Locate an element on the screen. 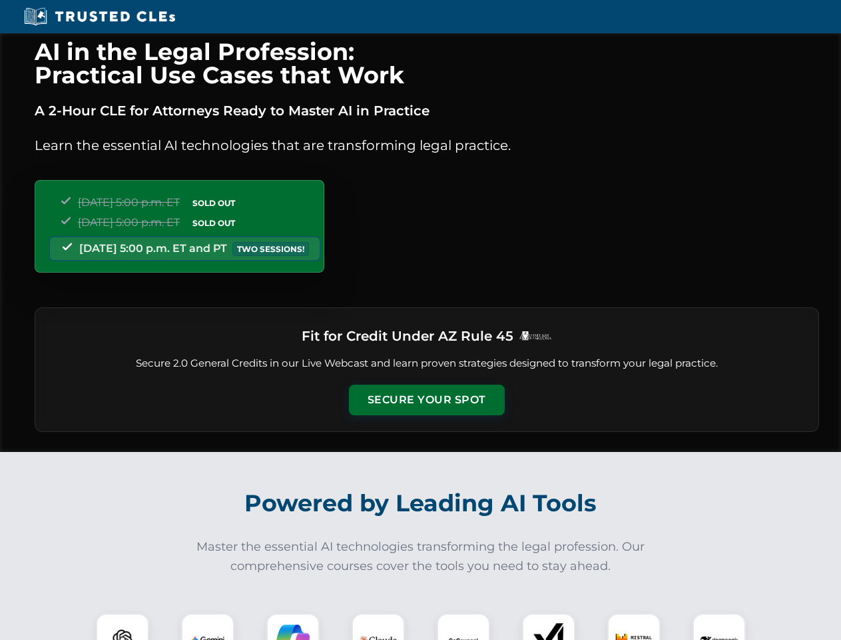 This screenshot has width=841, height=640. p: Secure 2.0 General Credits in our Live Webcast and learn proven strategies designed to transform ... is located at coordinates (427, 363).